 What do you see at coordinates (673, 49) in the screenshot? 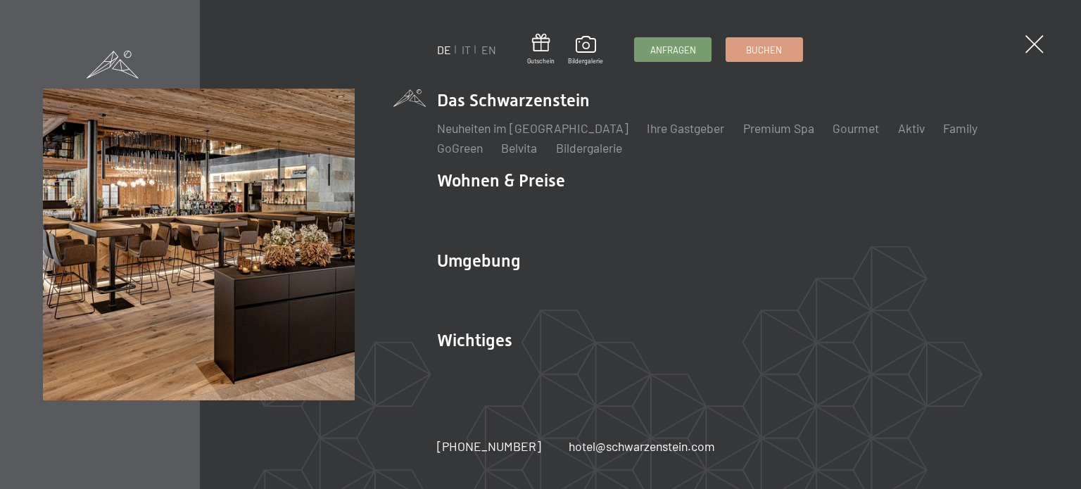
I see `a: Anfragen` at bounding box center [673, 49].